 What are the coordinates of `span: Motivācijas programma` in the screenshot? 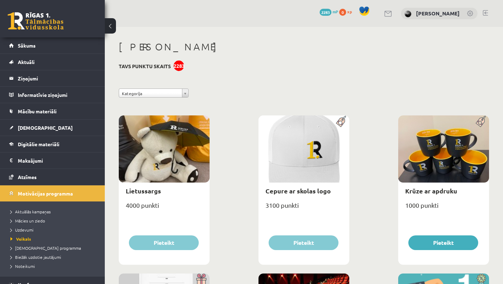 It's located at (45, 193).